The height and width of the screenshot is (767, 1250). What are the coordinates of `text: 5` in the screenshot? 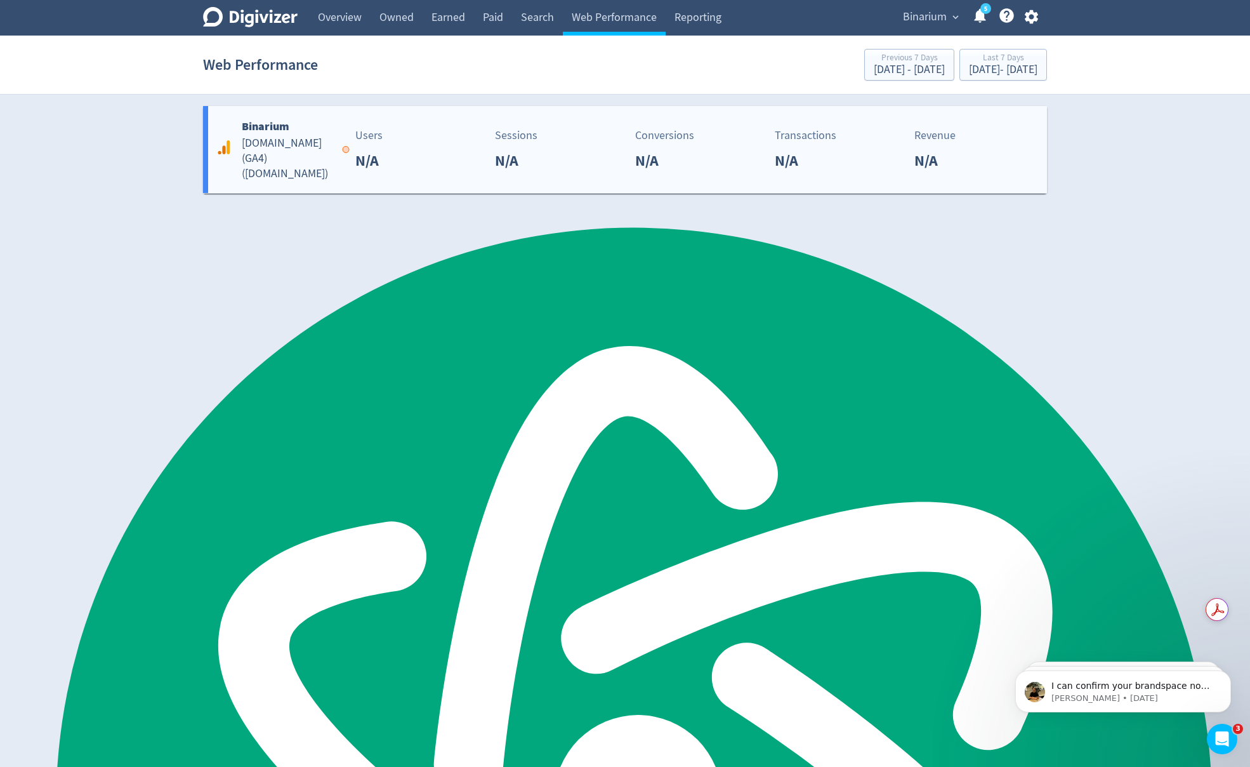 It's located at (986, 9).